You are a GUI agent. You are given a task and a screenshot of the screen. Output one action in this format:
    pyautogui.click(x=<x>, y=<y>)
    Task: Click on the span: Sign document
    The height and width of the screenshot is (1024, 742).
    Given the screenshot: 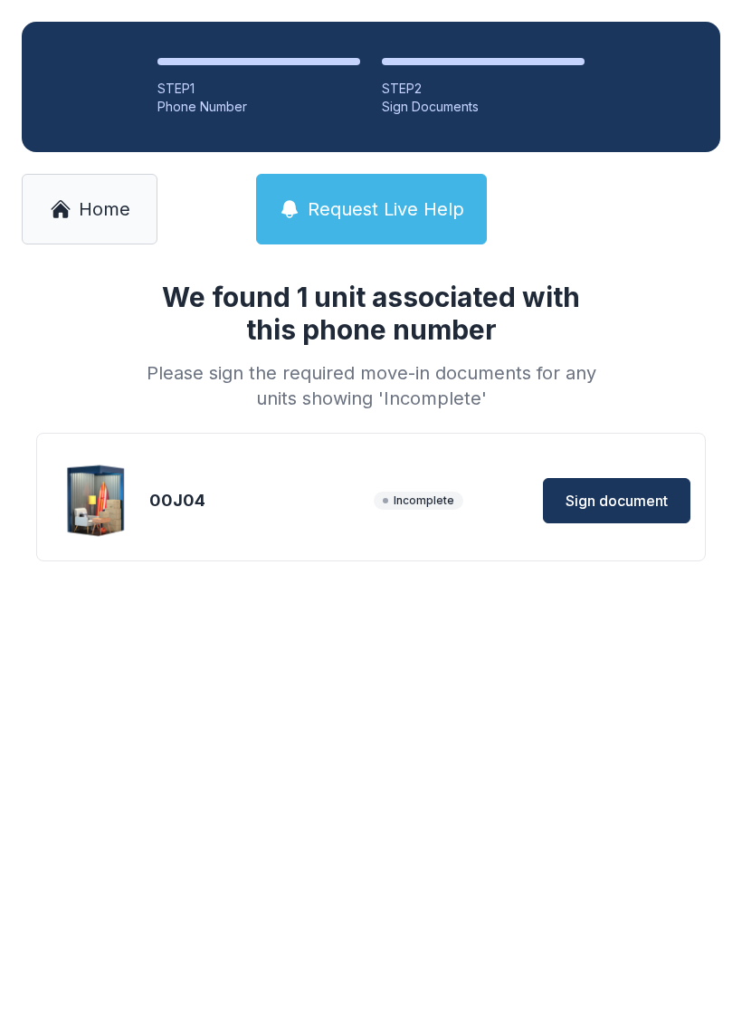 What is the action you would take?
    pyautogui.click(x=617, y=501)
    